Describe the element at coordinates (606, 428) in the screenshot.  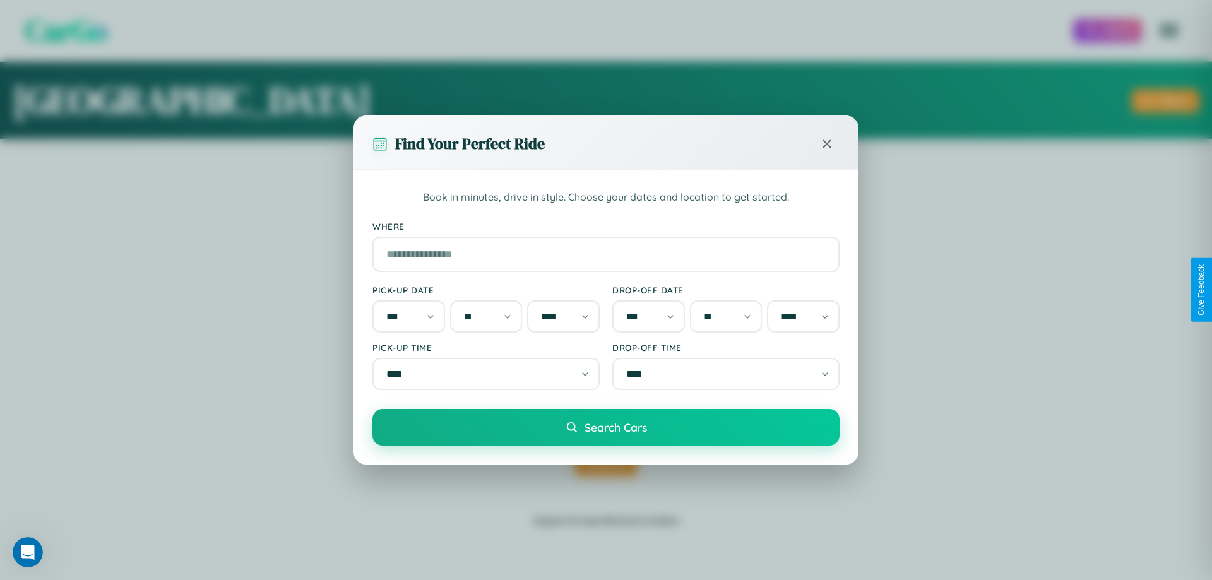
I see `button: Search Cars` at that location.